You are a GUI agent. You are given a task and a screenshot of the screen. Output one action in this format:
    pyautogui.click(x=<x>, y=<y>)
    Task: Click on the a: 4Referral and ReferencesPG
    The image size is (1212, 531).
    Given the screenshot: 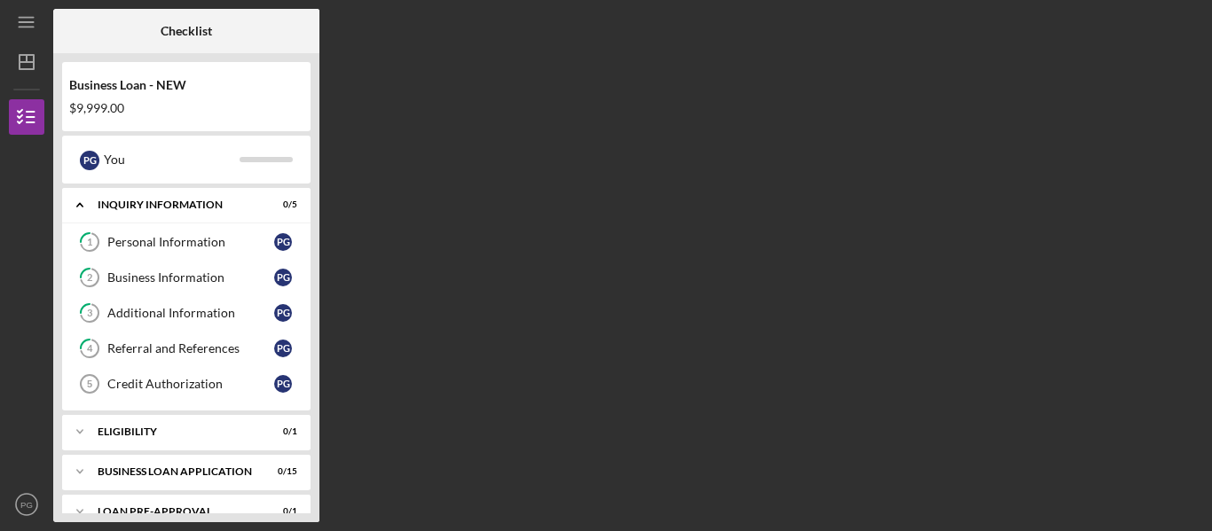 What is the action you would take?
    pyautogui.click(x=186, y=349)
    